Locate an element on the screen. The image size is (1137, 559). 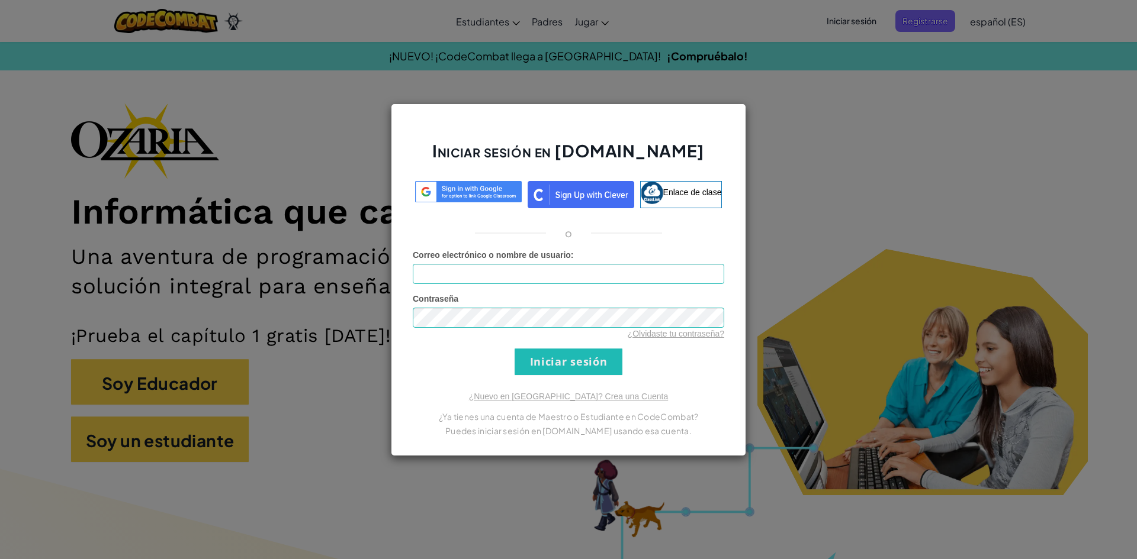
font: Contraseña is located at coordinates (435, 299).